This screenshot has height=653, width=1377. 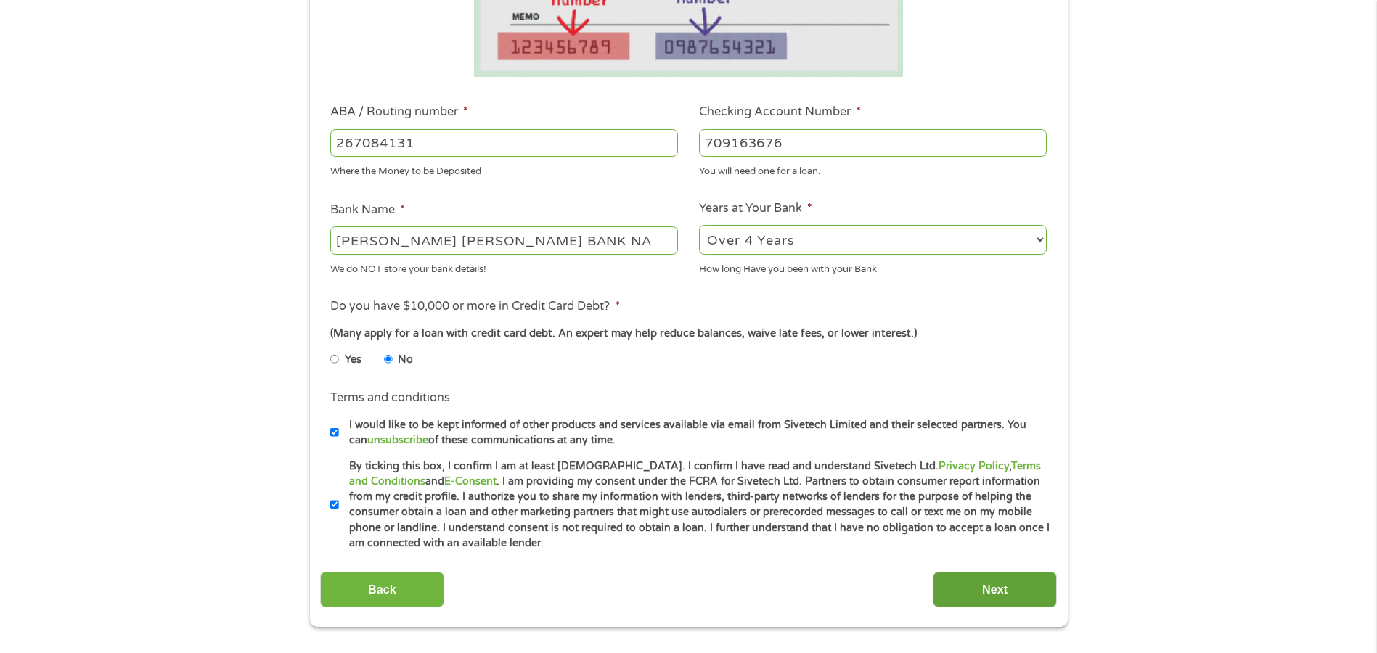 What do you see at coordinates (873, 143) in the screenshot?
I see `input: 345634636` at bounding box center [873, 143].